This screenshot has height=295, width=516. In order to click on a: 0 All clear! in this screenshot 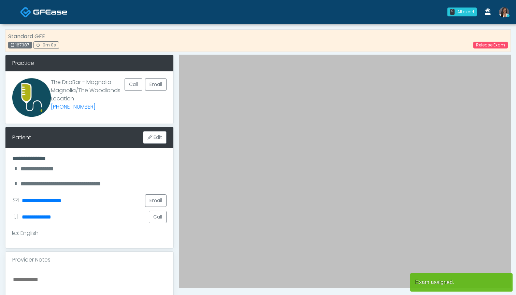, I will do `click(462, 12)`.